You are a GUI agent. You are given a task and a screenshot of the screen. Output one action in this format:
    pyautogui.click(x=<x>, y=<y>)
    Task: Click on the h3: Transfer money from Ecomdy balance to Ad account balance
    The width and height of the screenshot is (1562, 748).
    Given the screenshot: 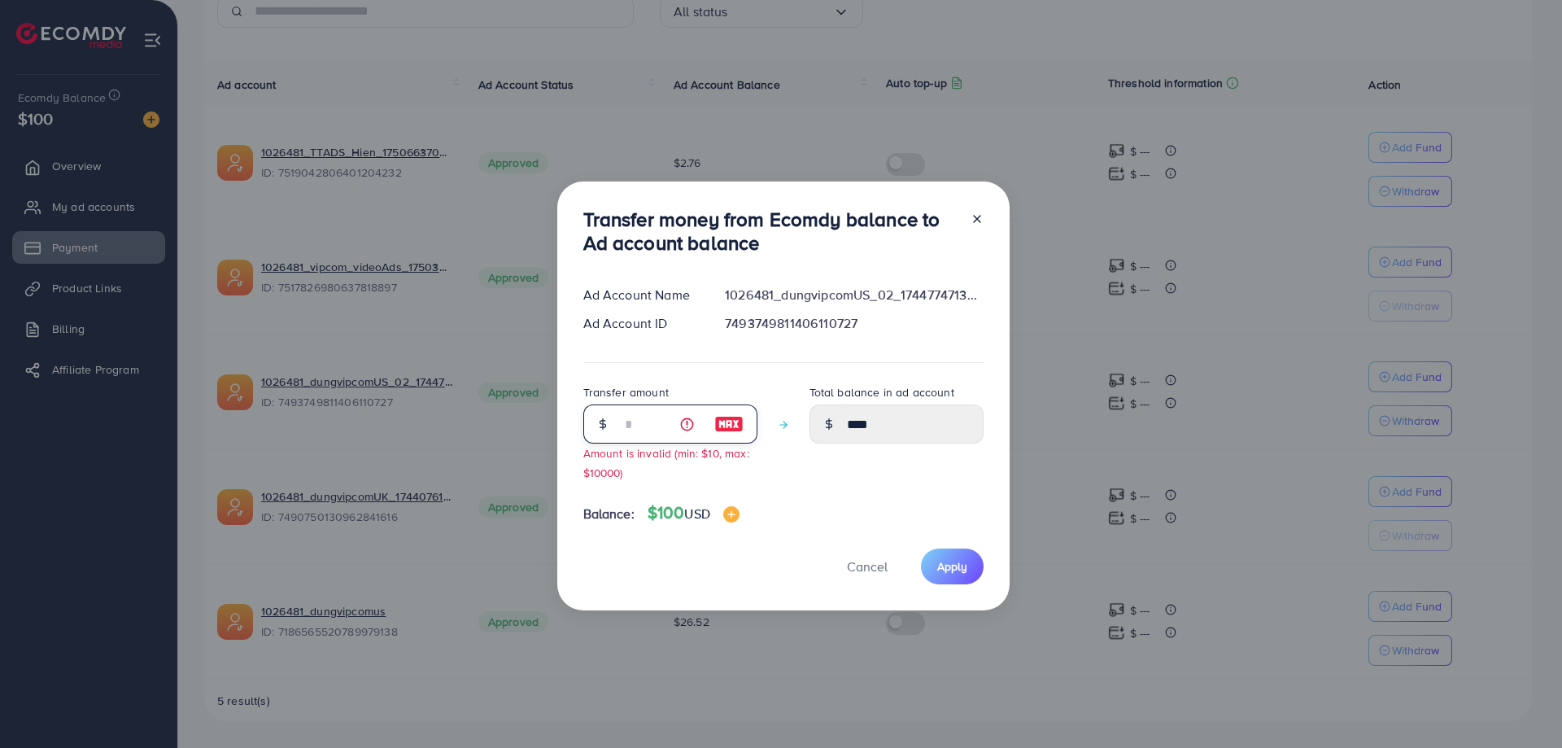 What is the action you would take?
    pyautogui.click(x=771, y=231)
    